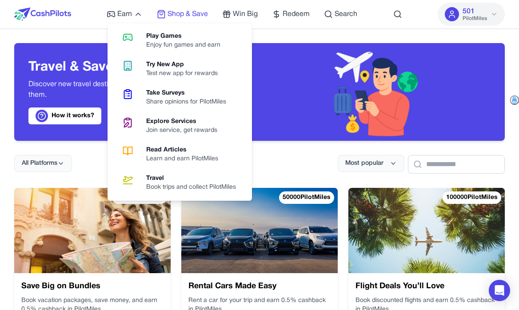 This screenshot has width=519, height=310. Describe the element at coordinates (427, 287) in the screenshot. I see `h3: Flight Deals You’ll Love` at that location.